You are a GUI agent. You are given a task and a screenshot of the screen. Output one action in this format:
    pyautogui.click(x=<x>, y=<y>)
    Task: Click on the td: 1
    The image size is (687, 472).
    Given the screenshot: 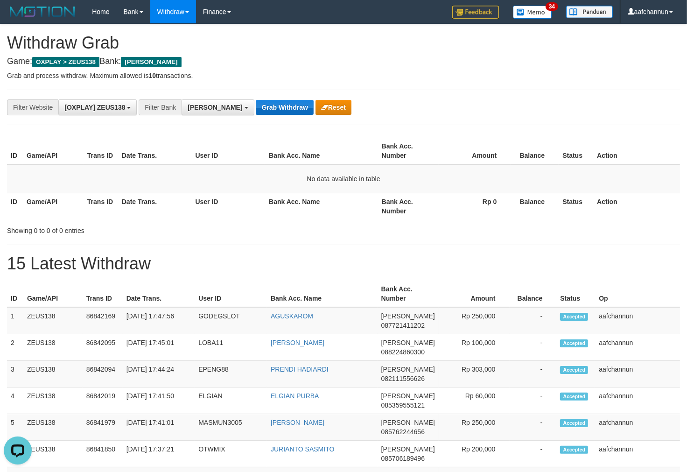 What is the action you would take?
    pyautogui.click(x=15, y=320)
    